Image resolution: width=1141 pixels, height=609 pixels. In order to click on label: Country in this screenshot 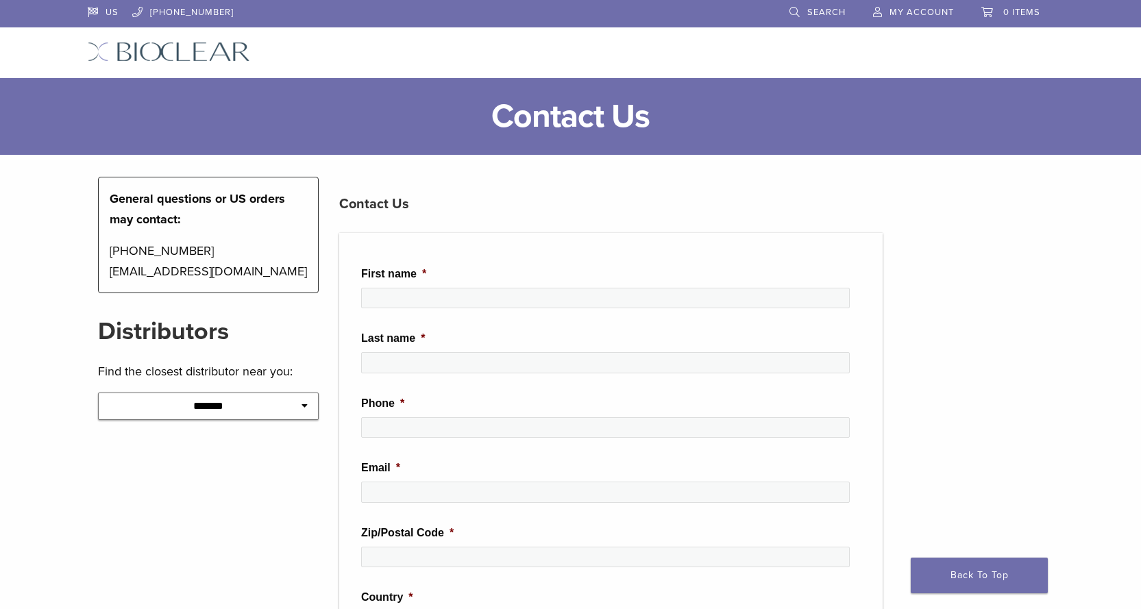, I will do `click(387, 597)`.